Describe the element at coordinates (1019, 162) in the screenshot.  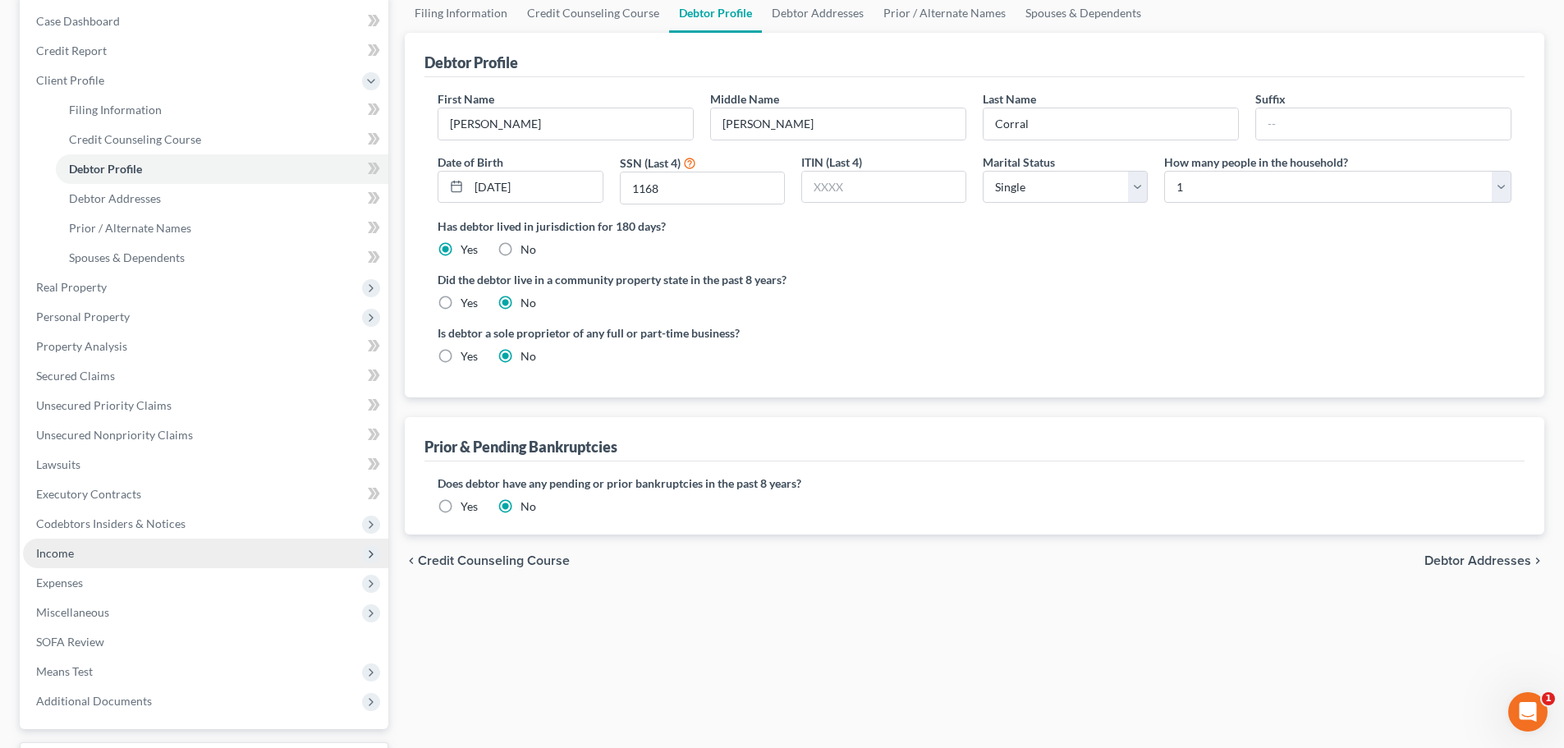
I see `label: Marital Status` at that location.